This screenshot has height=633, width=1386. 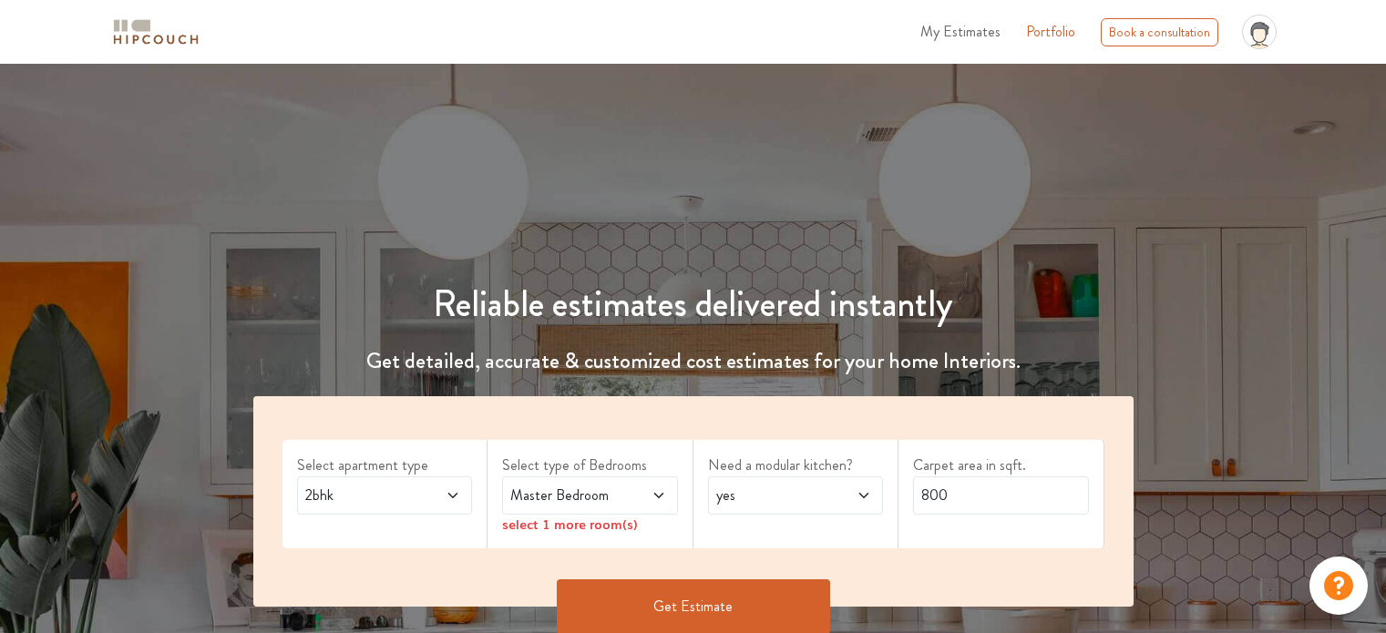 What do you see at coordinates (693, 361) in the screenshot?
I see `h4: Get detailed, accurate & customized cost estimates for your home Interiors.` at bounding box center [693, 361].